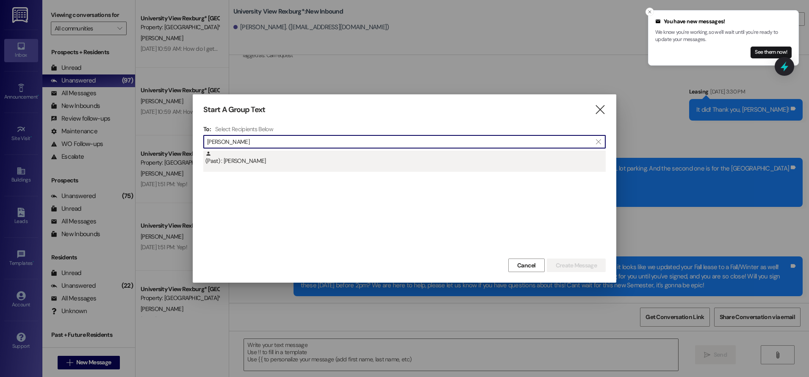 This screenshot has height=377, width=809. Describe the element at coordinates (526, 265) in the screenshot. I see `button: Cancel` at that location.